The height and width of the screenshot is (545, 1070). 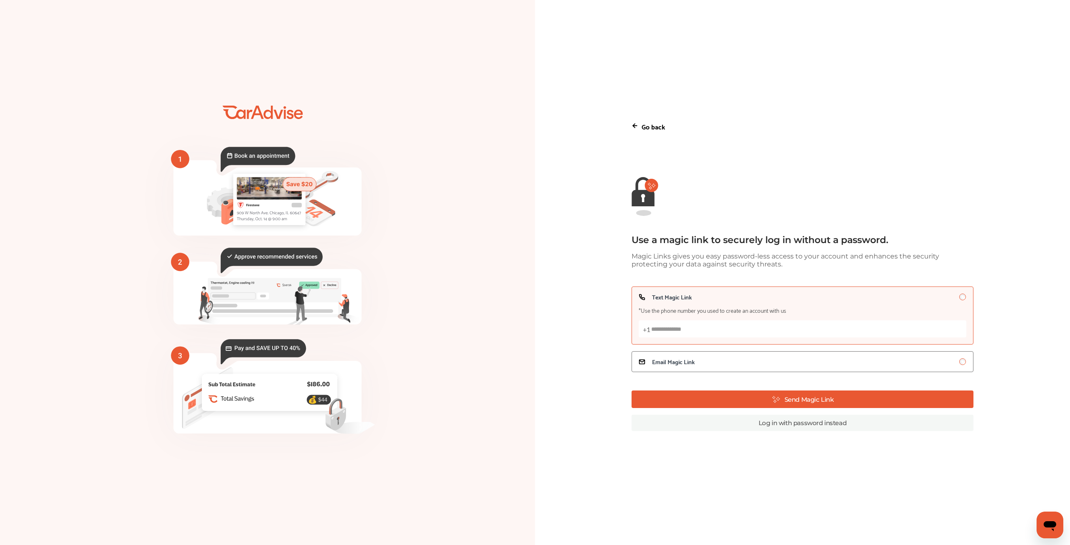 I want to click on span: Text Magic Link, so click(x=672, y=297).